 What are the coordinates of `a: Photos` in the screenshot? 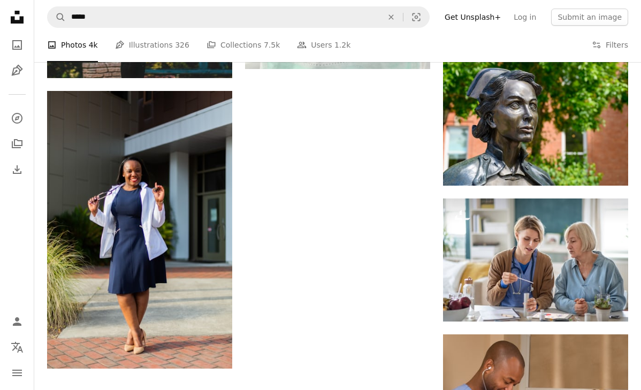 It's located at (17, 45).